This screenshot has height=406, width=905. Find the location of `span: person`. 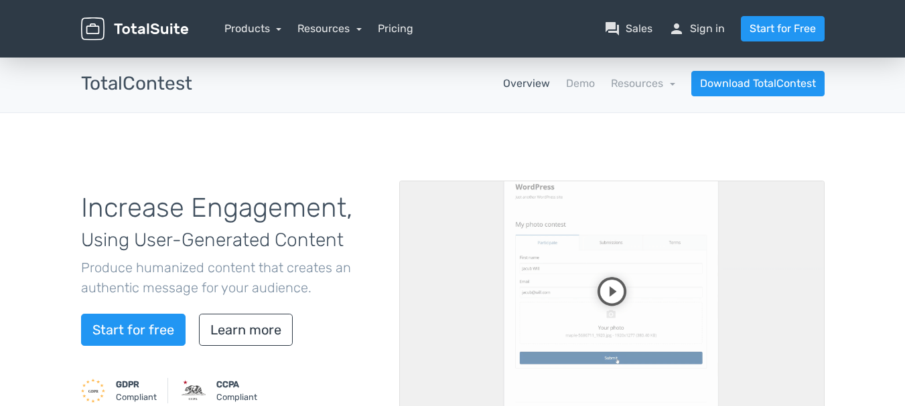

span: person is located at coordinates (676, 29).